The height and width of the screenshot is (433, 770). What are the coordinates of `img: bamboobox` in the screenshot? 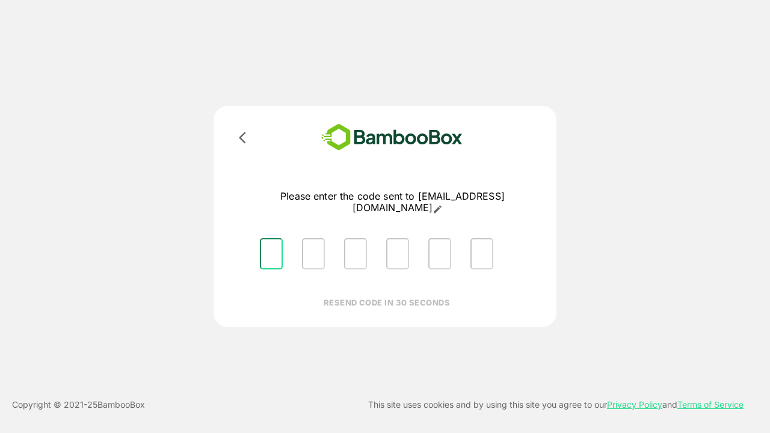 It's located at (391, 137).